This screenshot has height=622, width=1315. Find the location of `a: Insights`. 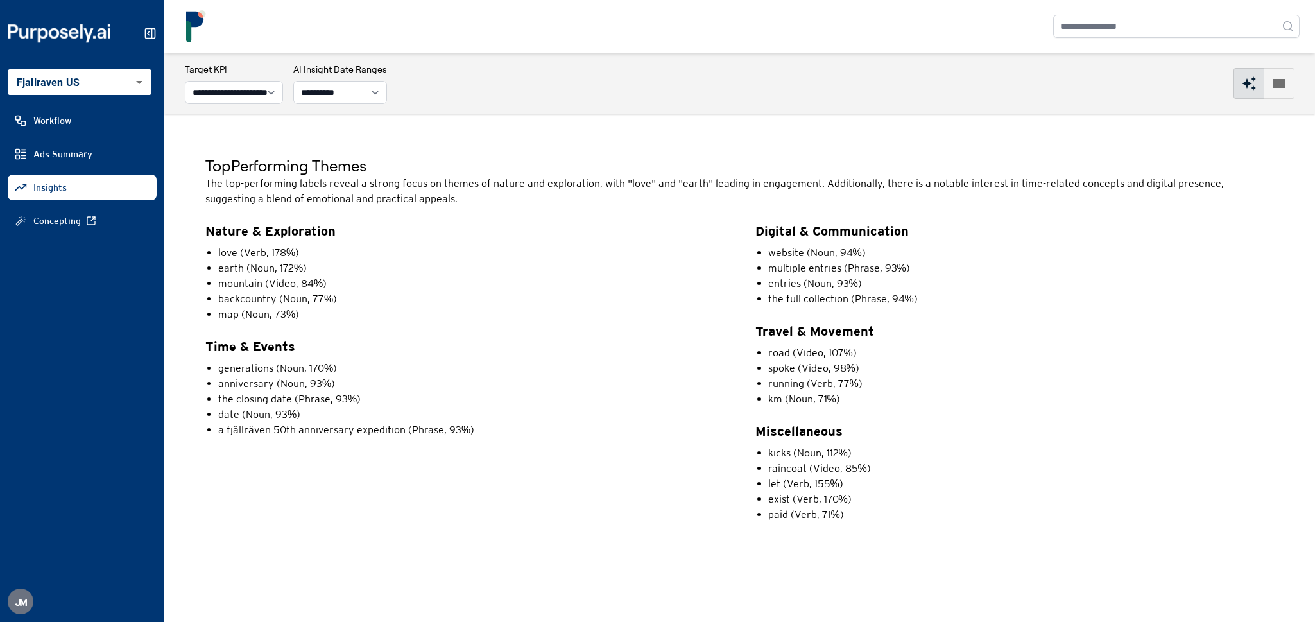

a: Insights is located at coordinates (82, 187).